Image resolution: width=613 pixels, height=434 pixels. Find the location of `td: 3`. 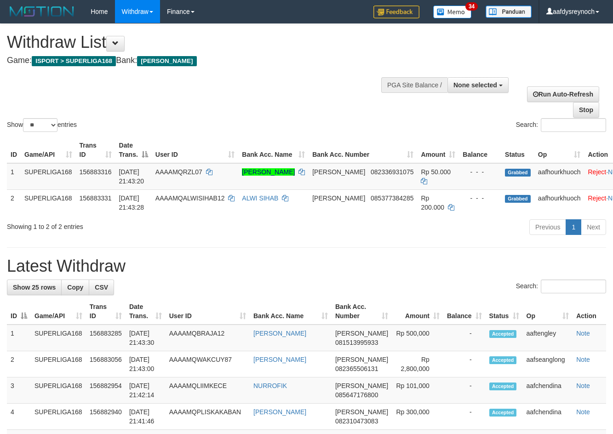

td: 3 is located at coordinates (19, 390).